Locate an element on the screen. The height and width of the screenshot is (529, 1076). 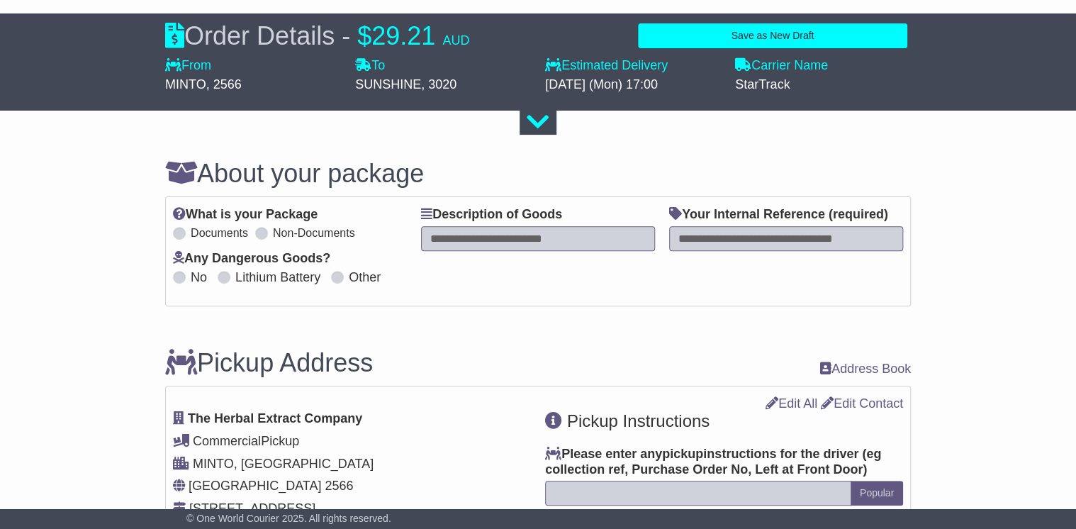
label: Non-Documents is located at coordinates (314, 233).